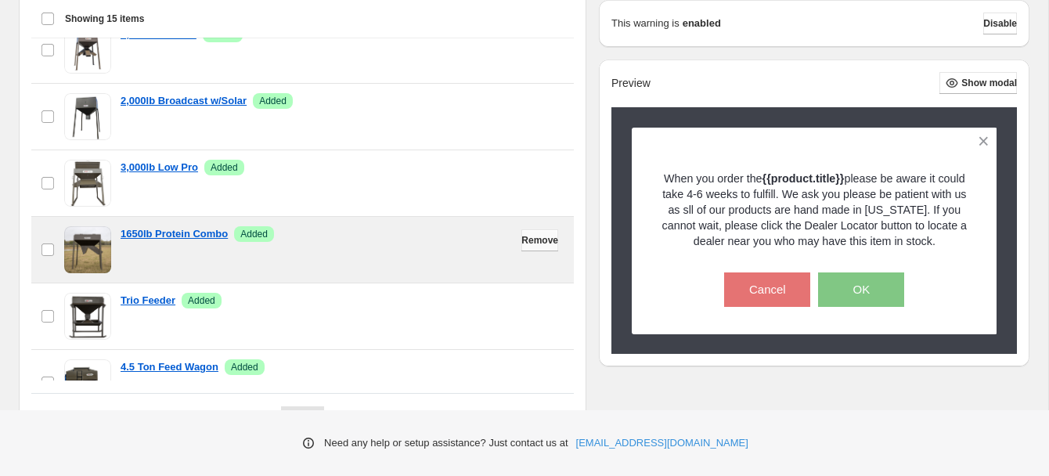 This screenshot has width=1049, height=476. I want to click on img: 3,000lb Low Pro, so click(88, 183).